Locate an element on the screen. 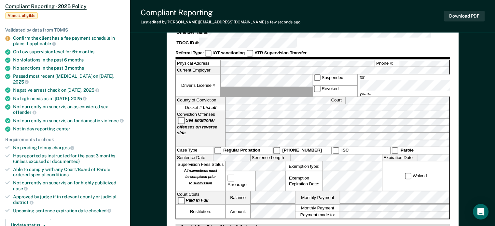 This screenshot has width=495, height=226. span: center is located at coordinates (63, 129).